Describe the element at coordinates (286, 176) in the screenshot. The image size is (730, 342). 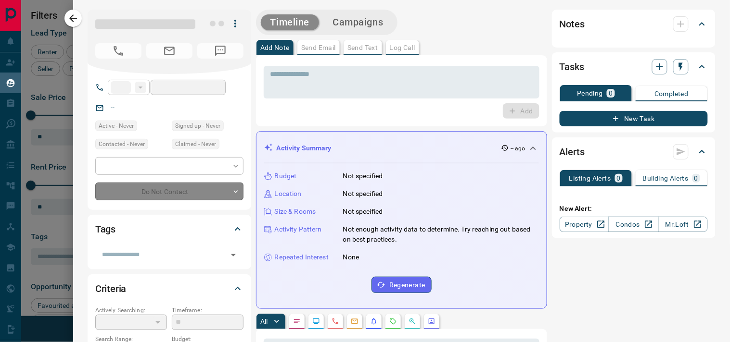
I see `p: Budget` at that location.